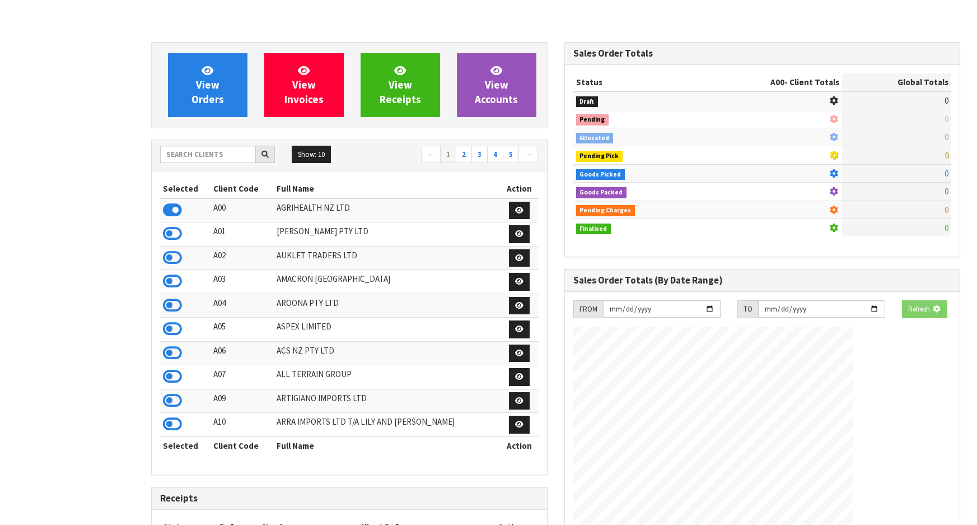 Image resolution: width=977 pixels, height=525 pixels. Describe the element at coordinates (588, 309) in the screenshot. I see `div: FROM` at that location.